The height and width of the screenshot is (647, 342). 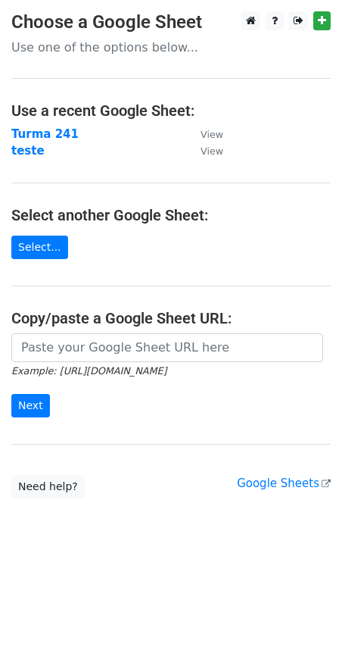 What do you see at coordinates (171, 111) in the screenshot?
I see `h4: Use a recent Google Sheet:` at bounding box center [171, 111].